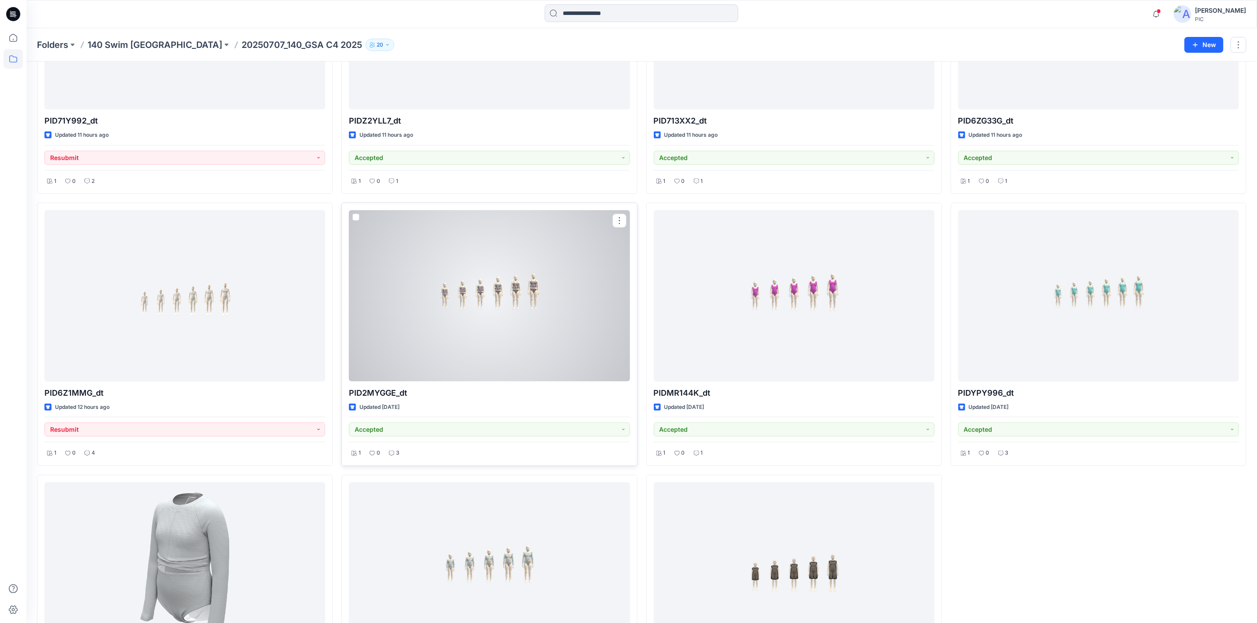 Image resolution: width=1257 pixels, height=623 pixels. Describe the element at coordinates (489, 121) in the screenshot. I see `p: PIDZ2YLL7_dt` at that location.